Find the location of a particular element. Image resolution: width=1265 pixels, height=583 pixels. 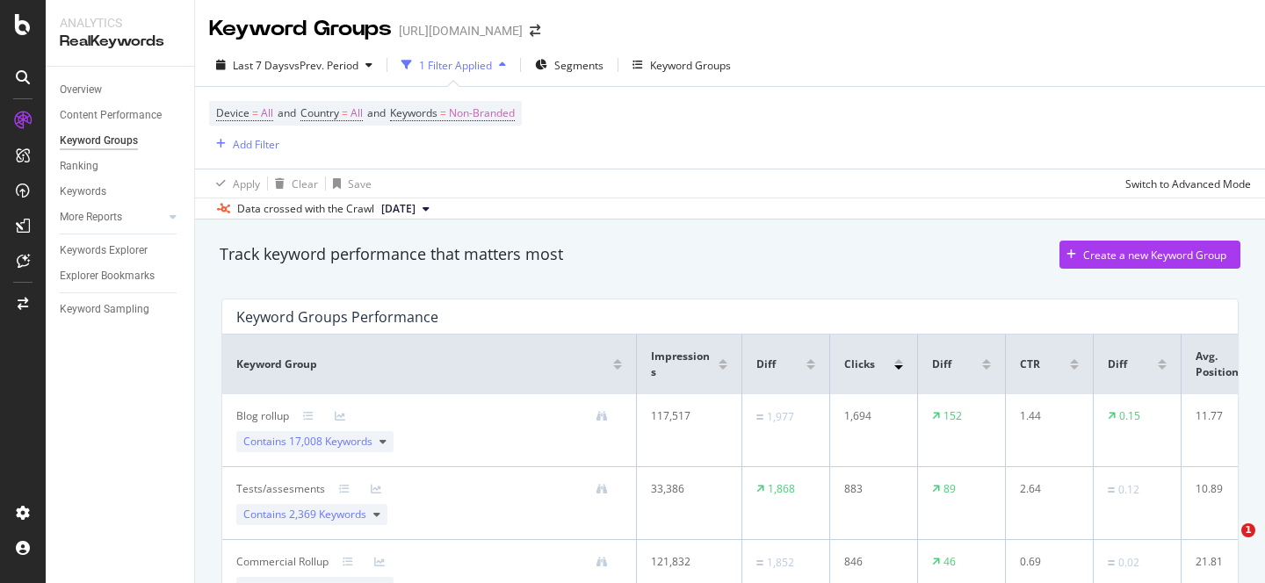

div: Tests/assesments is located at coordinates (280, 489).